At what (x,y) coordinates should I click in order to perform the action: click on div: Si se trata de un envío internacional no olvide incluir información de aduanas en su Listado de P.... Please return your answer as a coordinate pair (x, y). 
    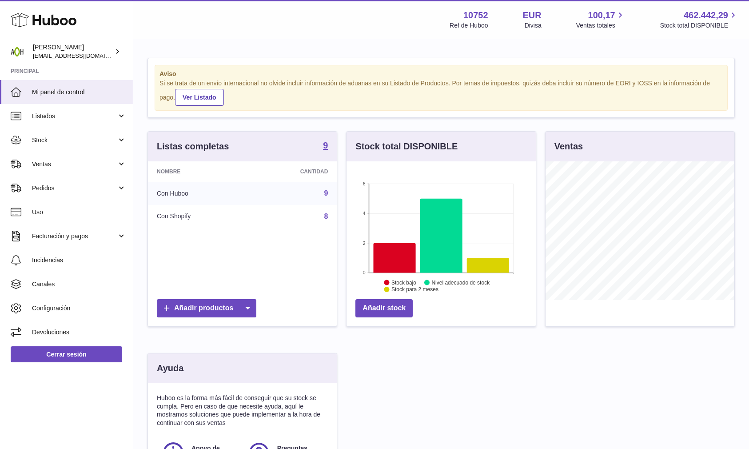
    Looking at the image, I should click on (441, 92).